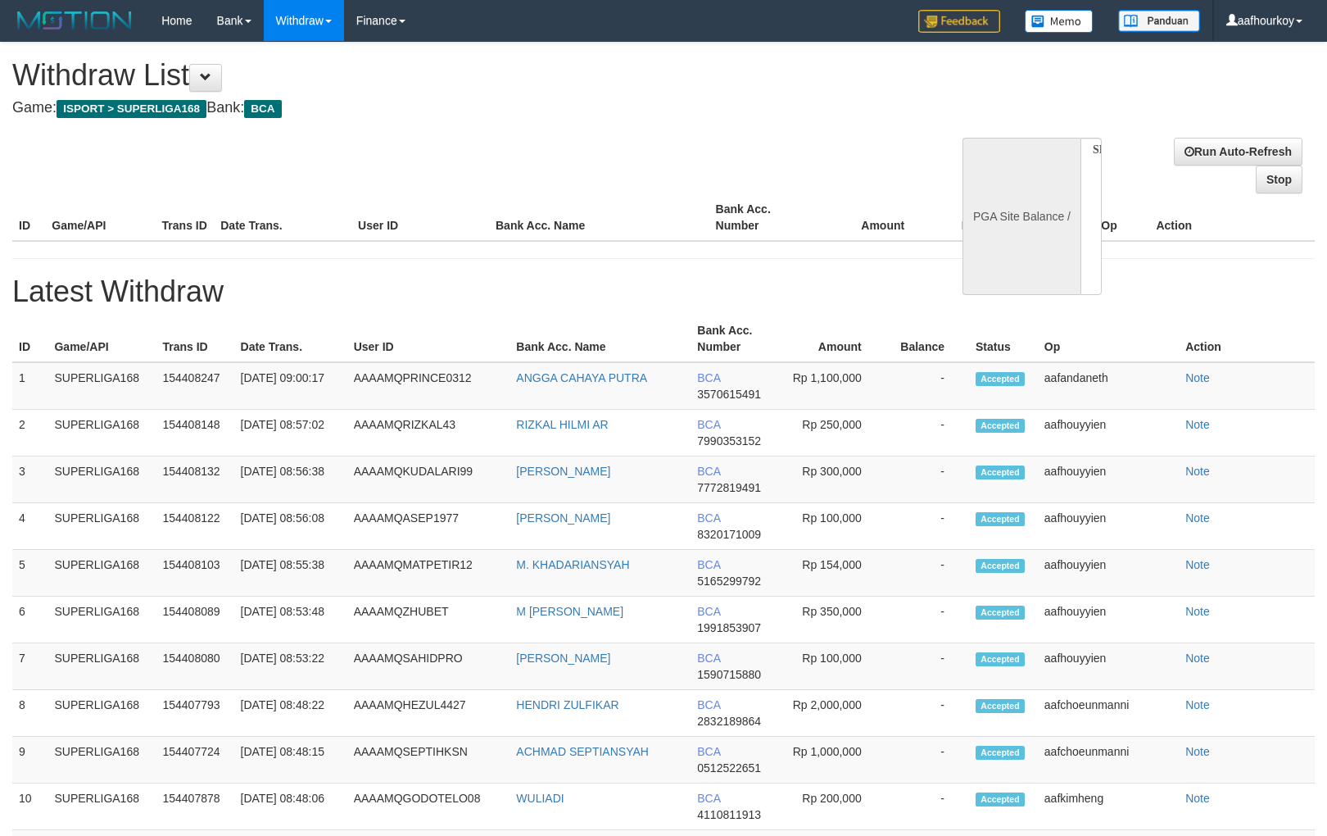  Describe the element at coordinates (1238, 152) in the screenshot. I see `a: Run Auto-Refresh` at that location.